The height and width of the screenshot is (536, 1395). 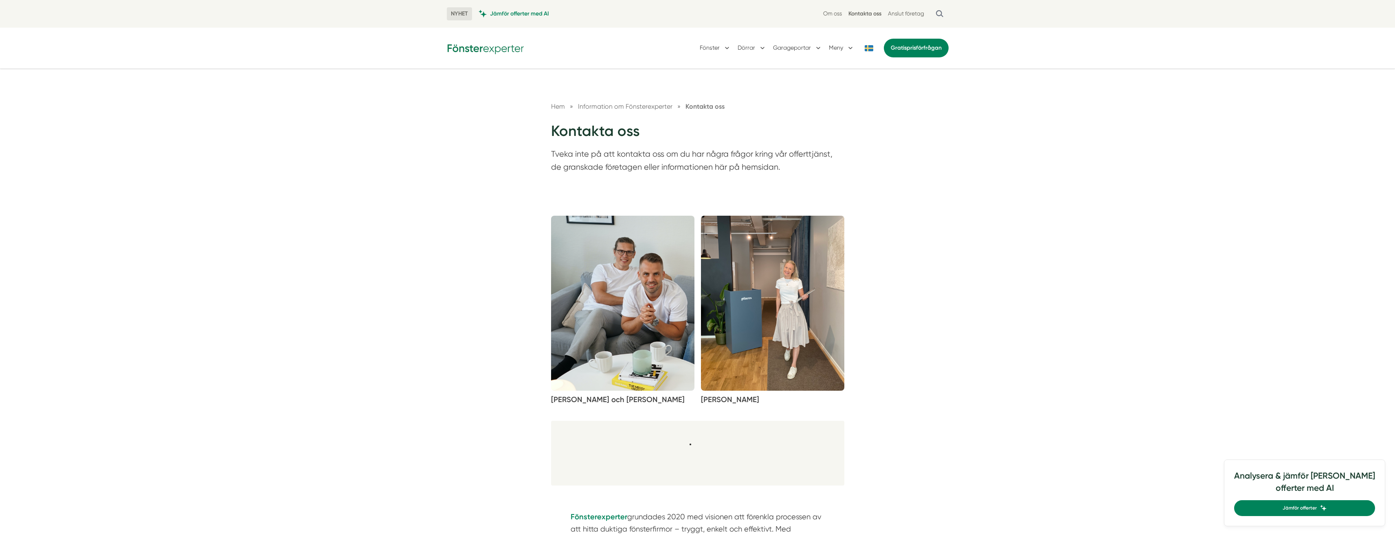 I want to click on span: Jämför offerter med AI, so click(x=519, y=13).